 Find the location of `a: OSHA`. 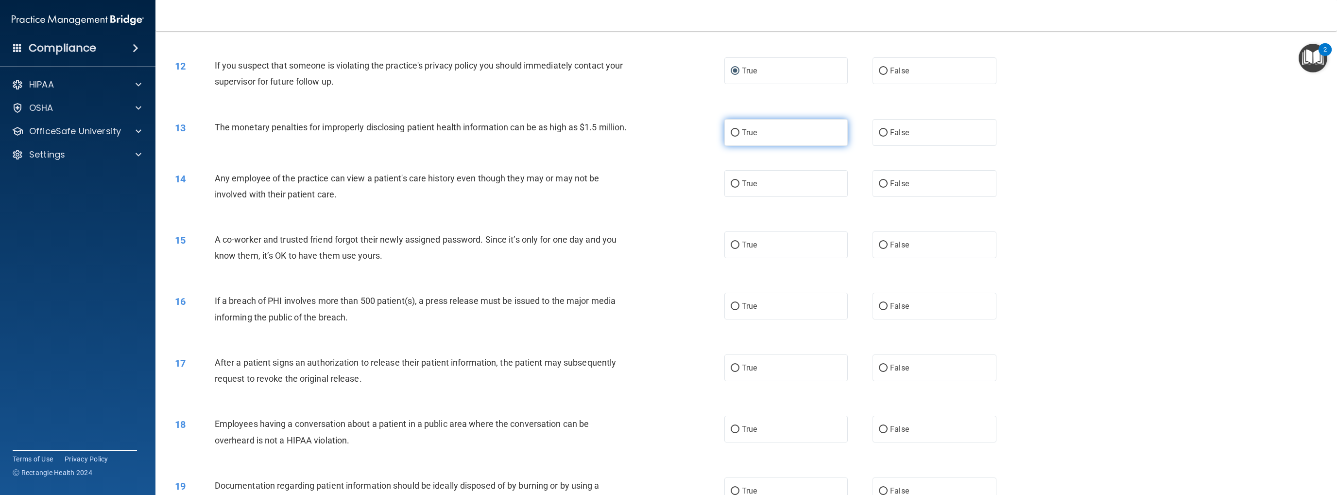

a: OSHA is located at coordinates (76, 108).